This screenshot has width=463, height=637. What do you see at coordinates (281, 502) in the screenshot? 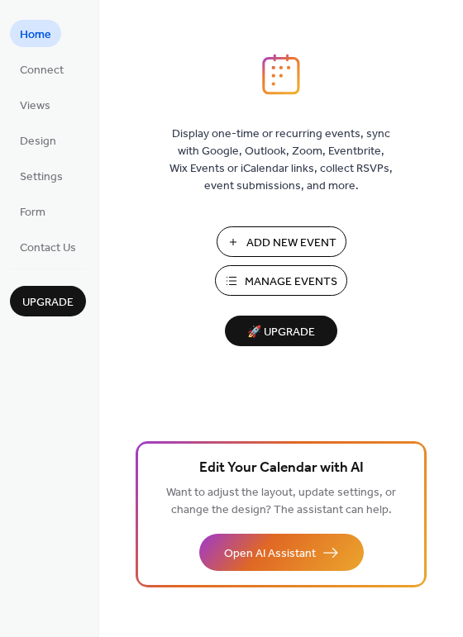
I see `span: Want to adjust the layout, update settings, or change the design? The assistant can help.` at bounding box center [281, 502].